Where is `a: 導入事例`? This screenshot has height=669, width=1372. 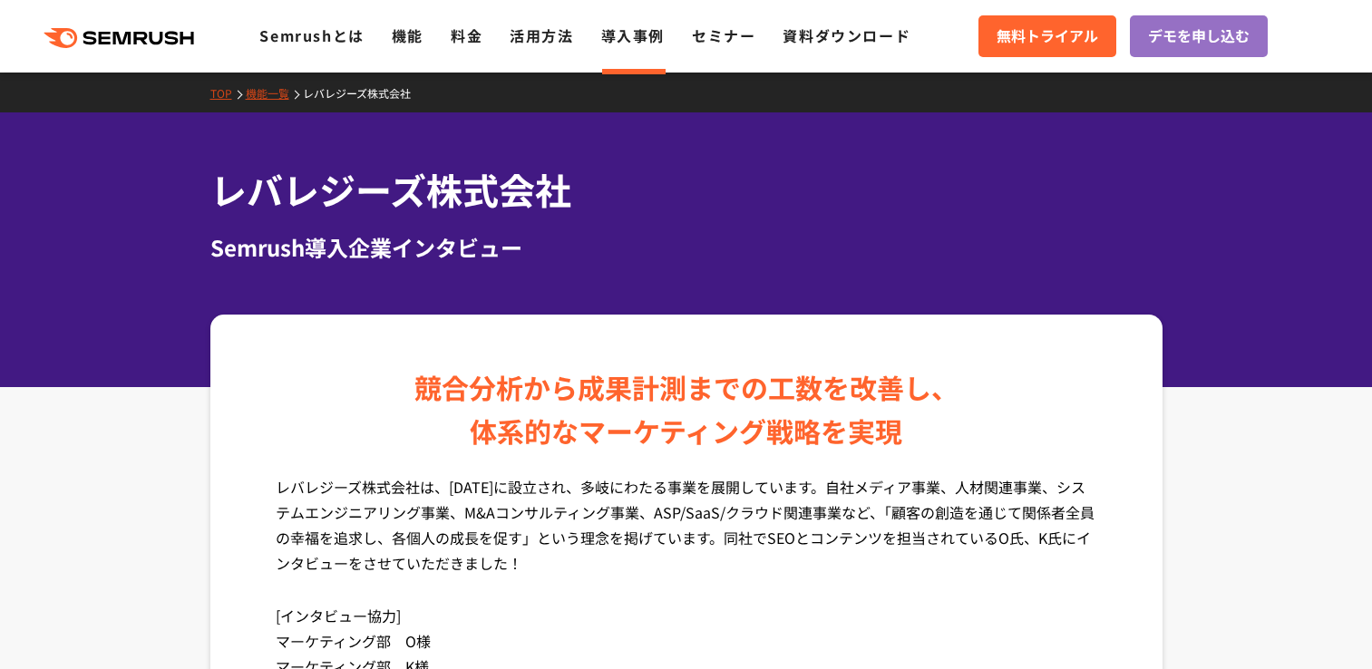 a: 導入事例 is located at coordinates (633, 35).